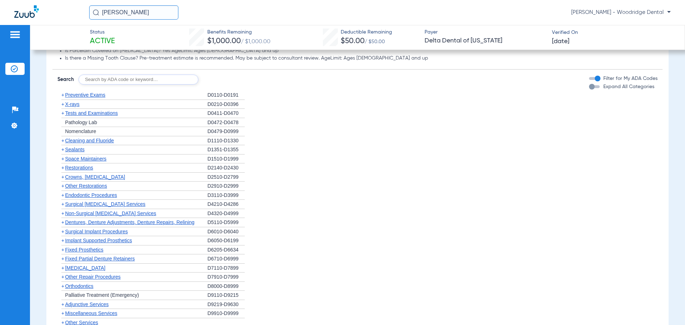 The image size is (685, 325). I want to click on span: Nomenclature, so click(80, 131).